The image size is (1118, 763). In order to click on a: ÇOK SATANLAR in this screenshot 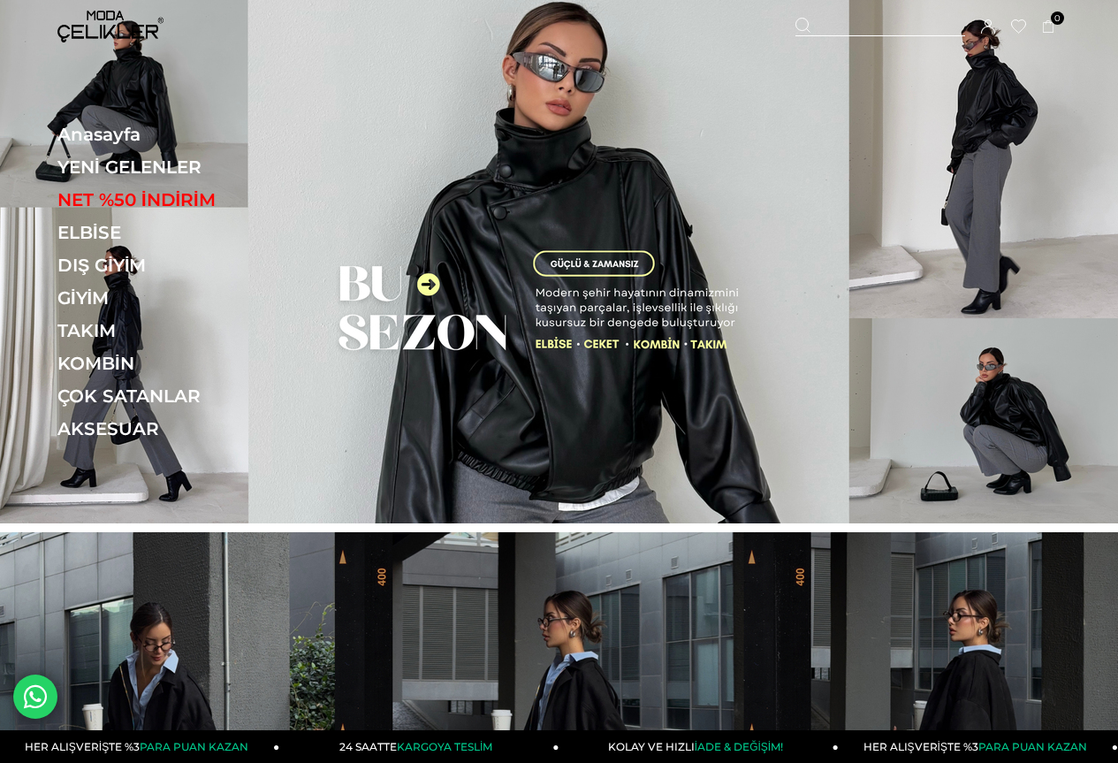, I will do `click(179, 396)`.